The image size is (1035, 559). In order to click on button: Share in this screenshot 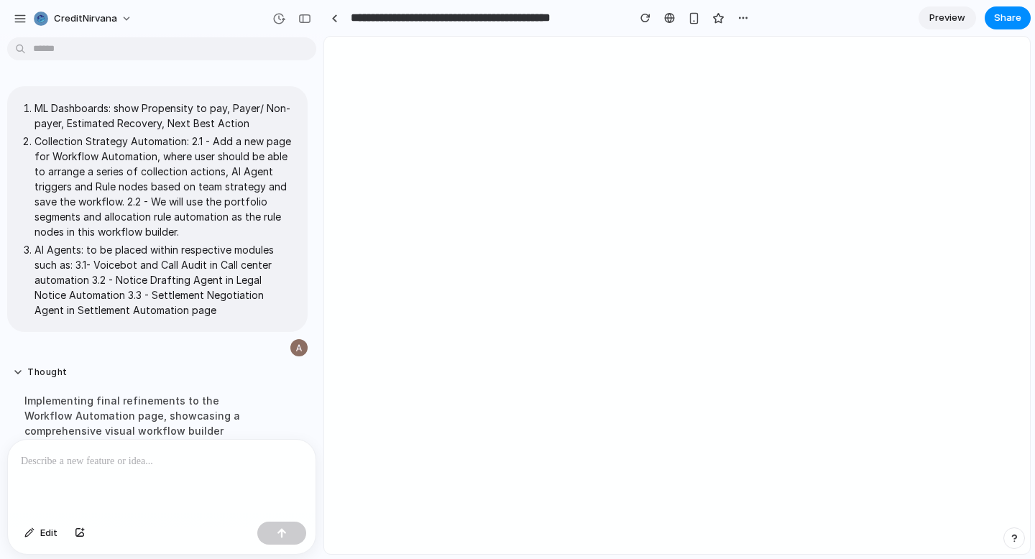, I will do `click(1007, 18)`.